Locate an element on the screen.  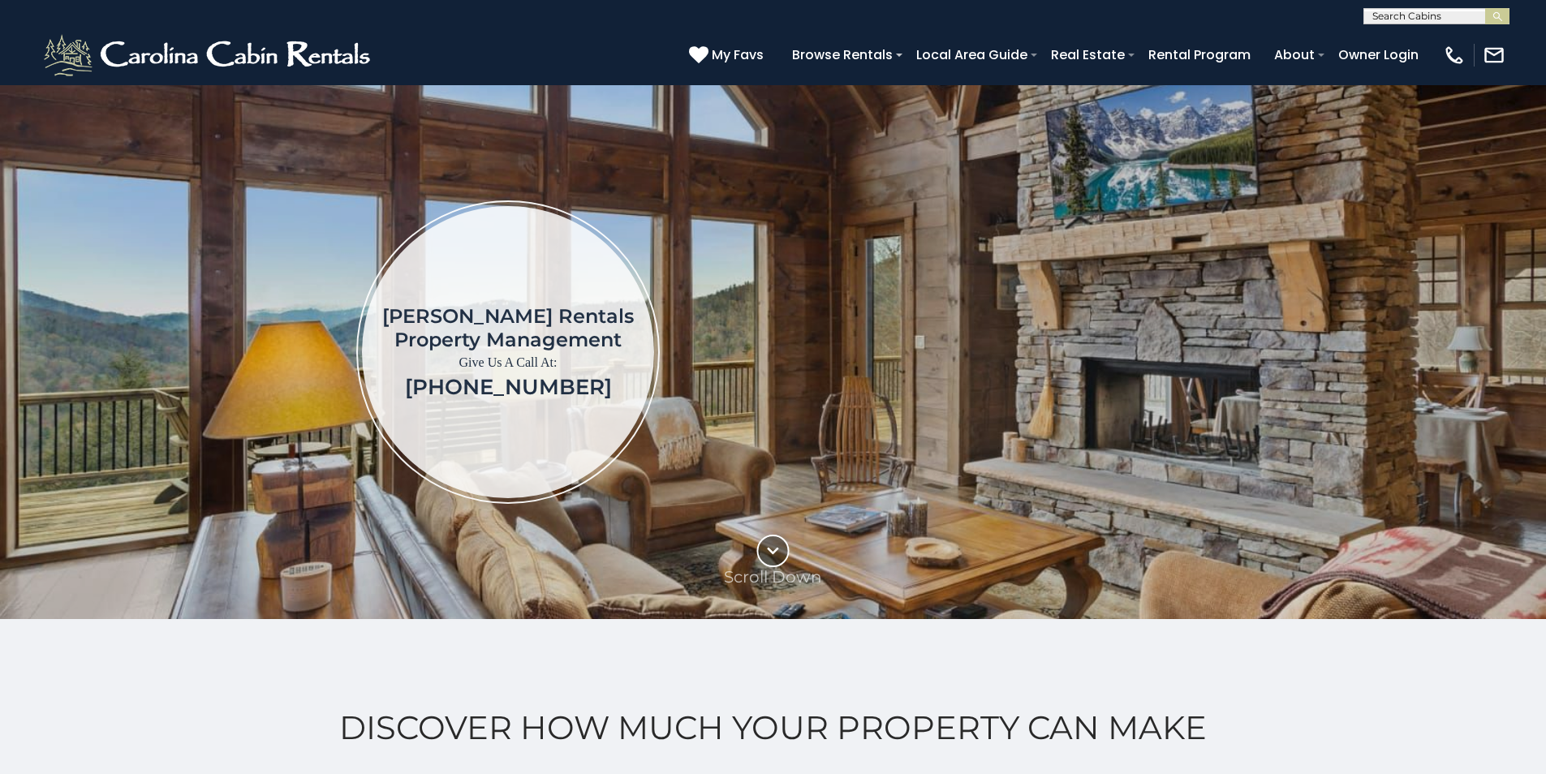
img: mail-regular-white.png is located at coordinates (1494, 55).